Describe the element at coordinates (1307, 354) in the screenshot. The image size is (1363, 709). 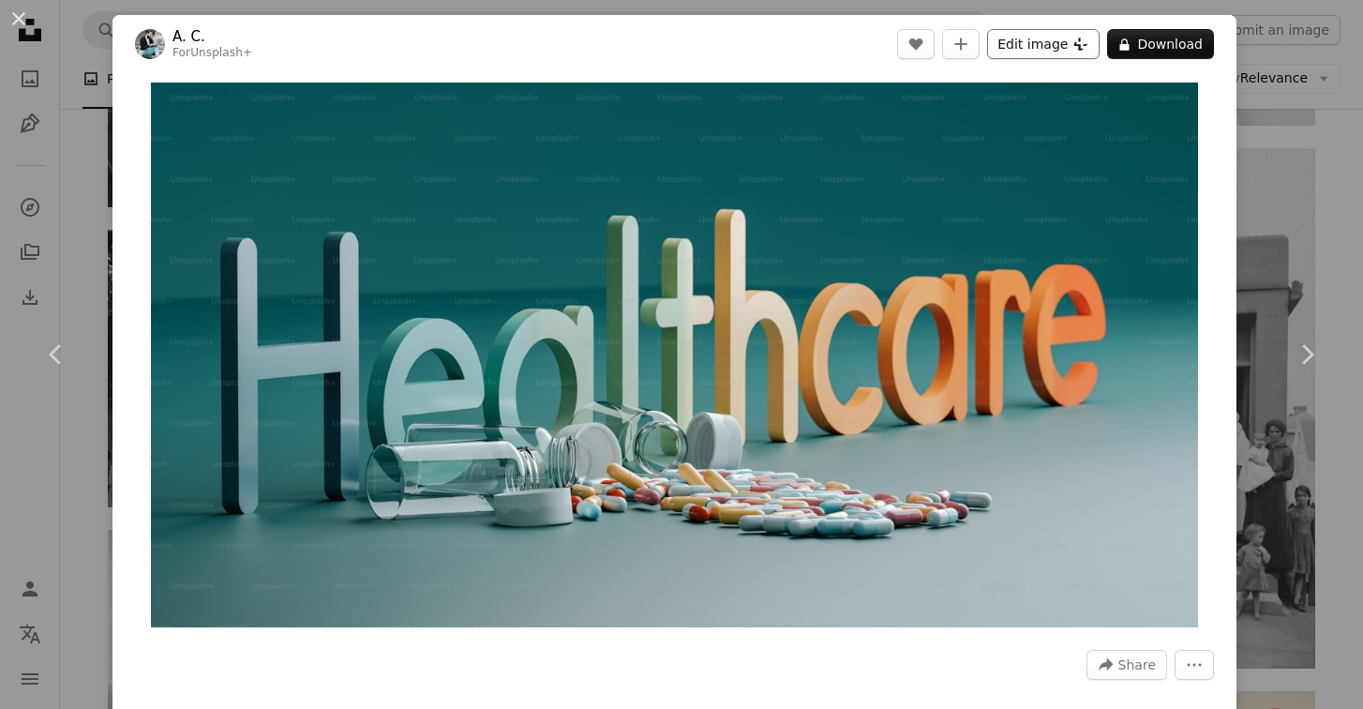
I see `a: Next` at that location.